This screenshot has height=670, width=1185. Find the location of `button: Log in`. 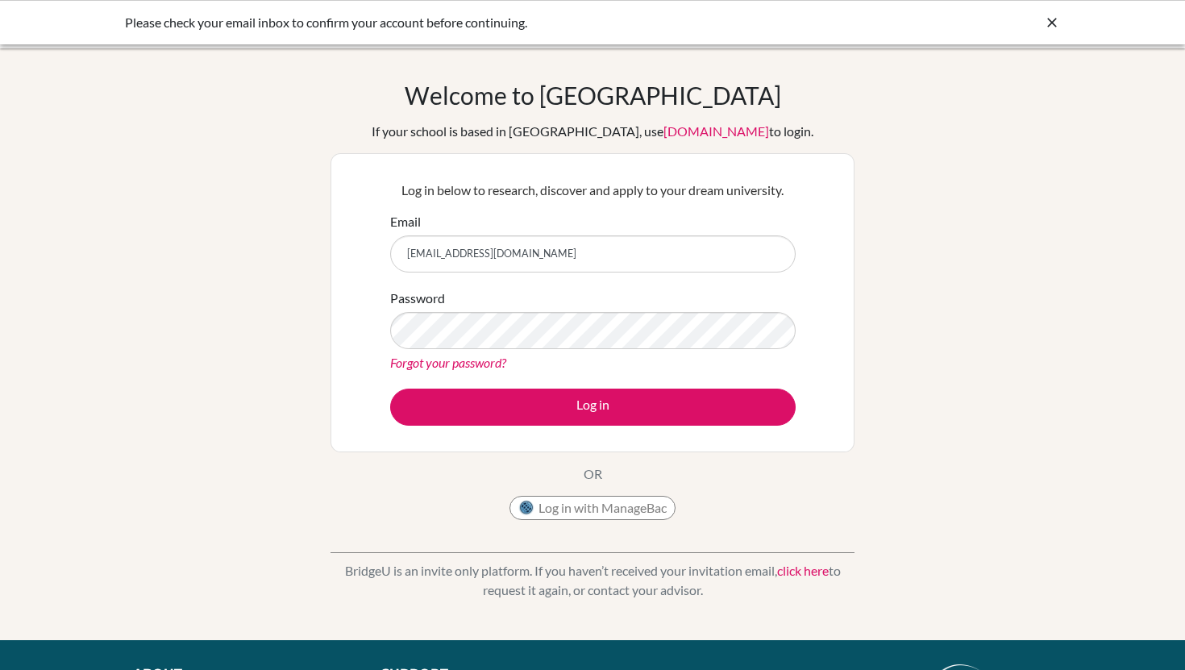

button: Log in is located at coordinates (593, 407).